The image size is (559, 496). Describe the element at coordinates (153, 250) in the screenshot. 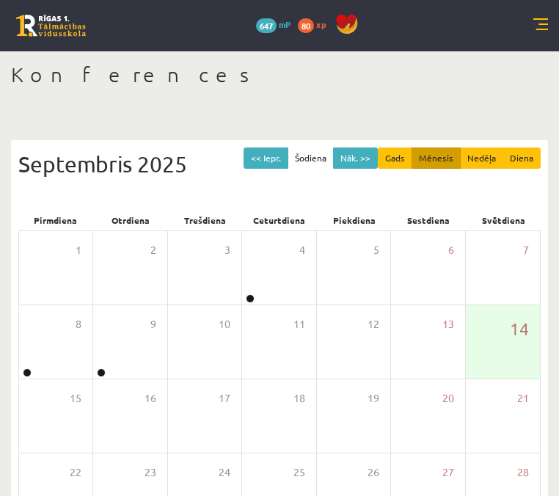

I see `span: 2` at that location.